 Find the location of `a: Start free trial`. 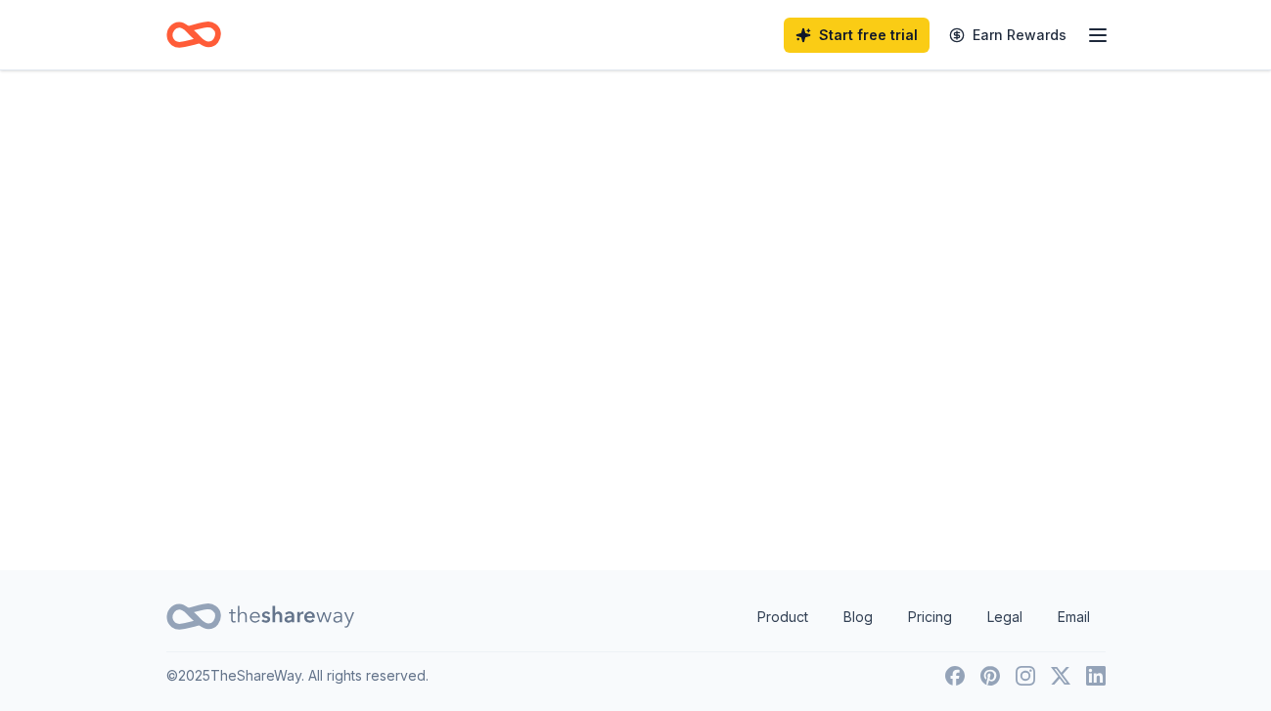

a: Start free trial is located at coordinates (856, 35).